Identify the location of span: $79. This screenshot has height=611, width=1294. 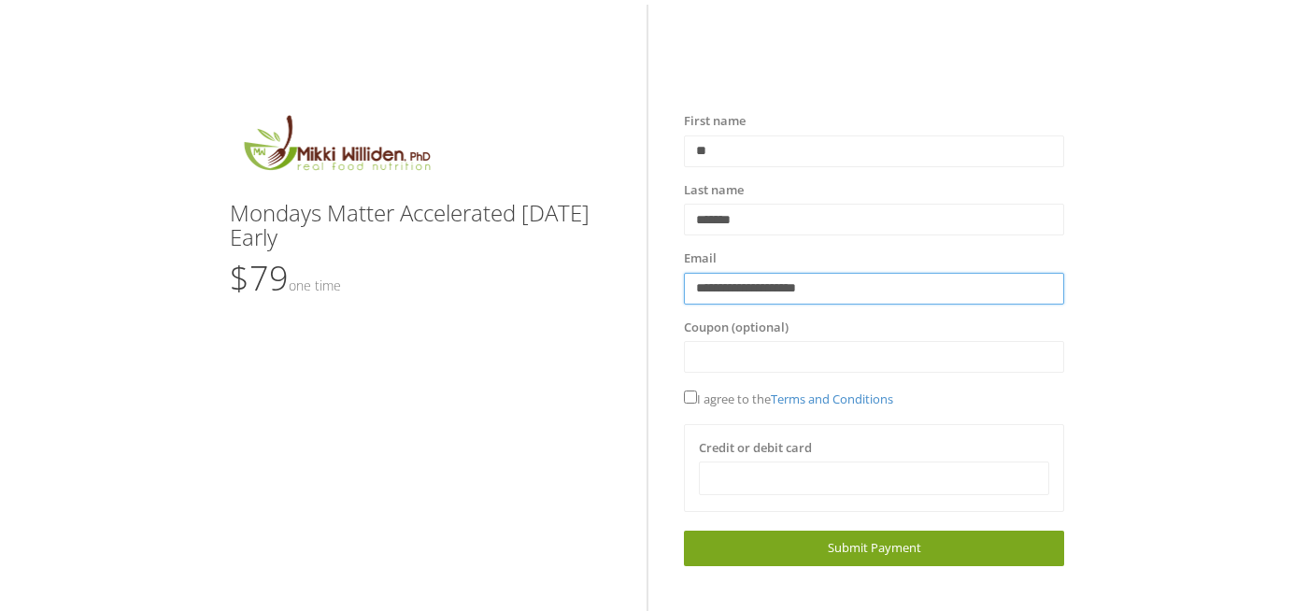
(285, 277).